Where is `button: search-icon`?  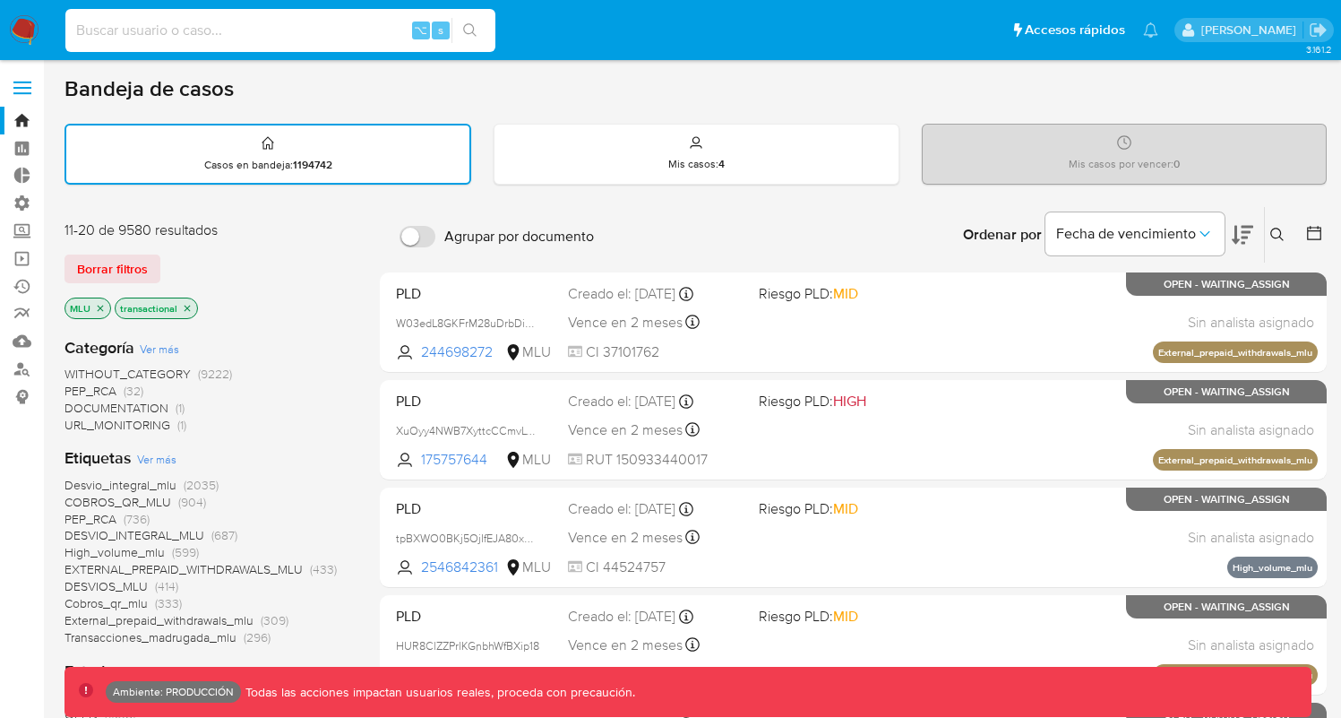 button: search-icon is located at coordinates (469, 30).